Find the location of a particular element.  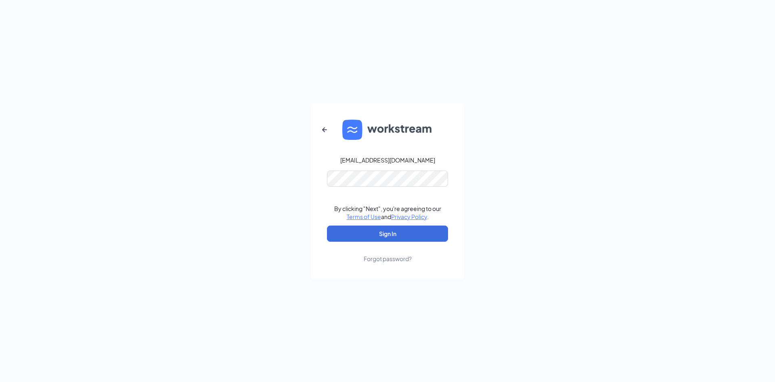

div: By clicking "Next", you're agreeing to our and . is located at coordinates (388, 212).